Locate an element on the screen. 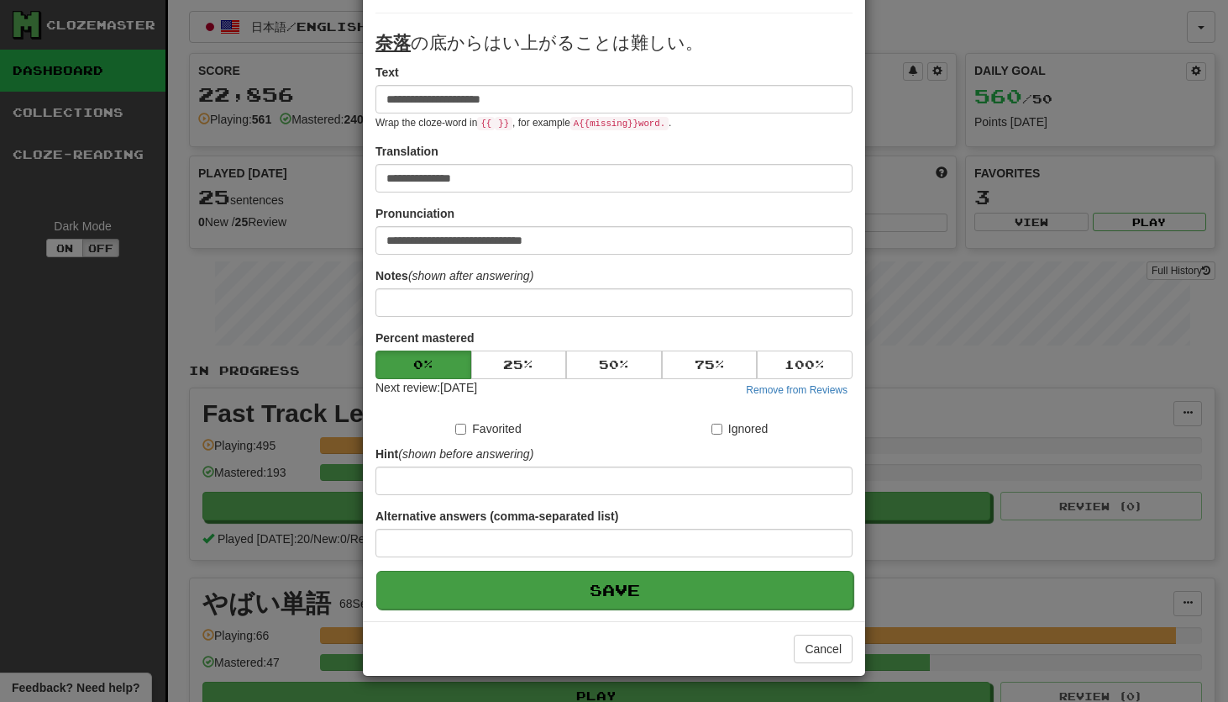 This screenshot has width=1228, height=702. code: A {{ missing }} word. is located at coordinates (619, 124).